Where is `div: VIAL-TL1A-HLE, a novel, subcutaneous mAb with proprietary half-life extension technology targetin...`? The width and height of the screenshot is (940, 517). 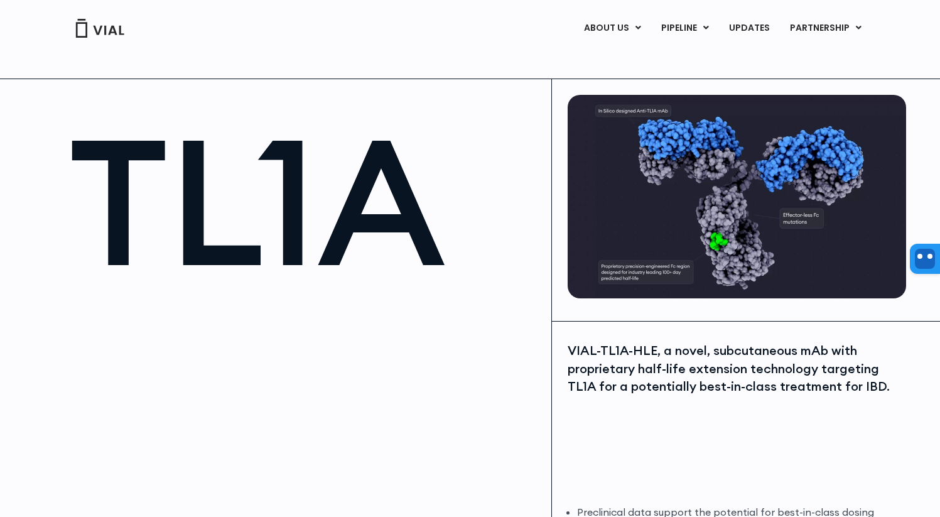 div: VIAL-TL1A-HLE, a novel, subcutaneous mAb with proprietary half-life extension technology targetin... is located at coordinates (736, 369).